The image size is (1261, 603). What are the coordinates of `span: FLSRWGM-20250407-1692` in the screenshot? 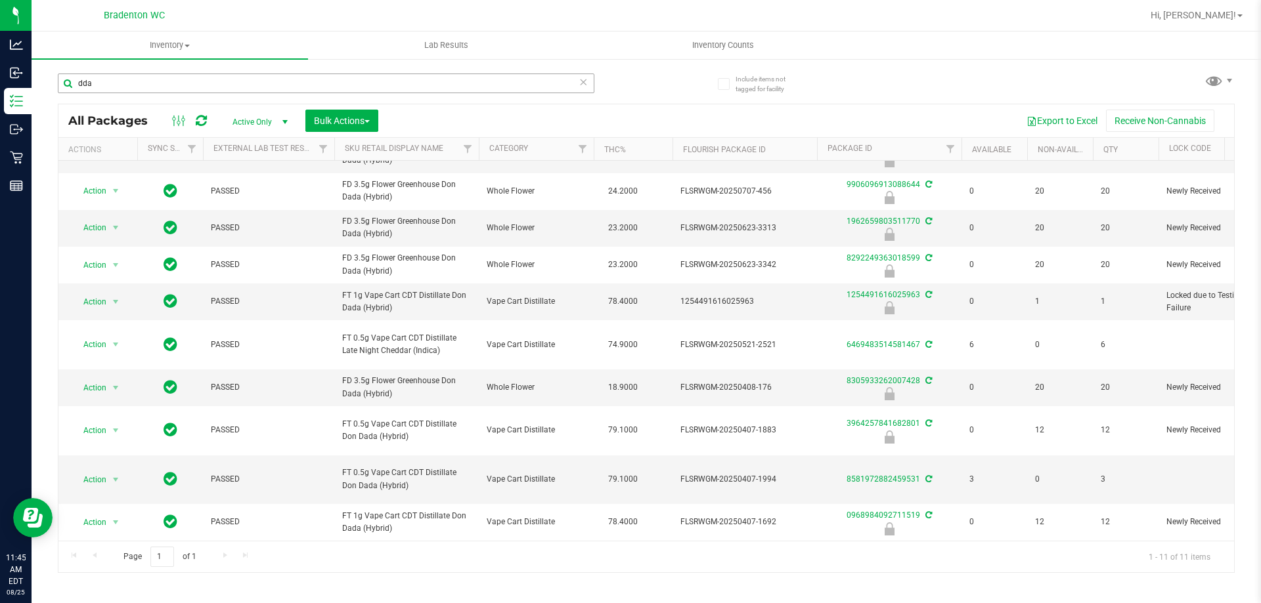 It's located at (745, 522).